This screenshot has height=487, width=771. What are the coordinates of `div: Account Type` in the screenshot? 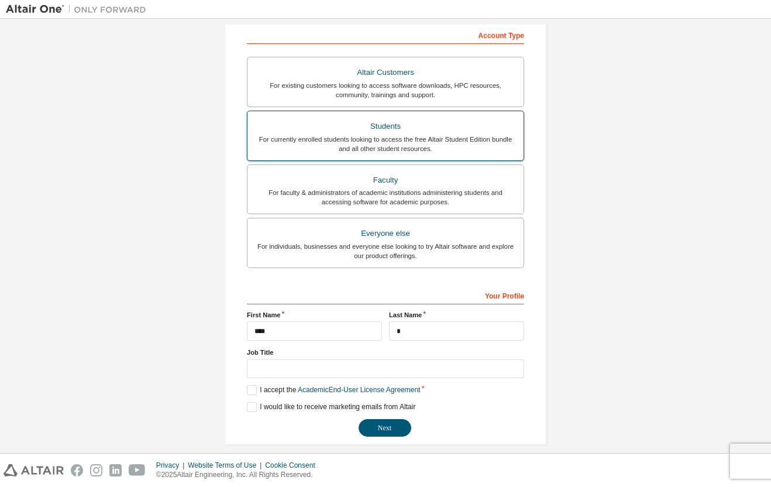 It's located at (386, 35).